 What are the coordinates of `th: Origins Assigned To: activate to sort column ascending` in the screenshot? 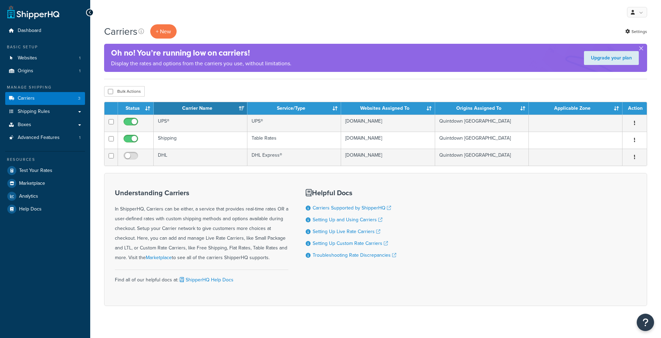 It's located at (482, 108).